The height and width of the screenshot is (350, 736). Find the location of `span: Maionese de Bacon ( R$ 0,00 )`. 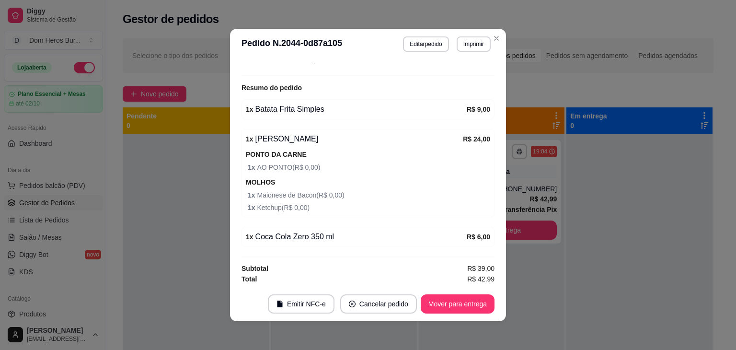

span: Maionese de Bacon ( R$ 0,00 ) is located at coordinates (369, 195).